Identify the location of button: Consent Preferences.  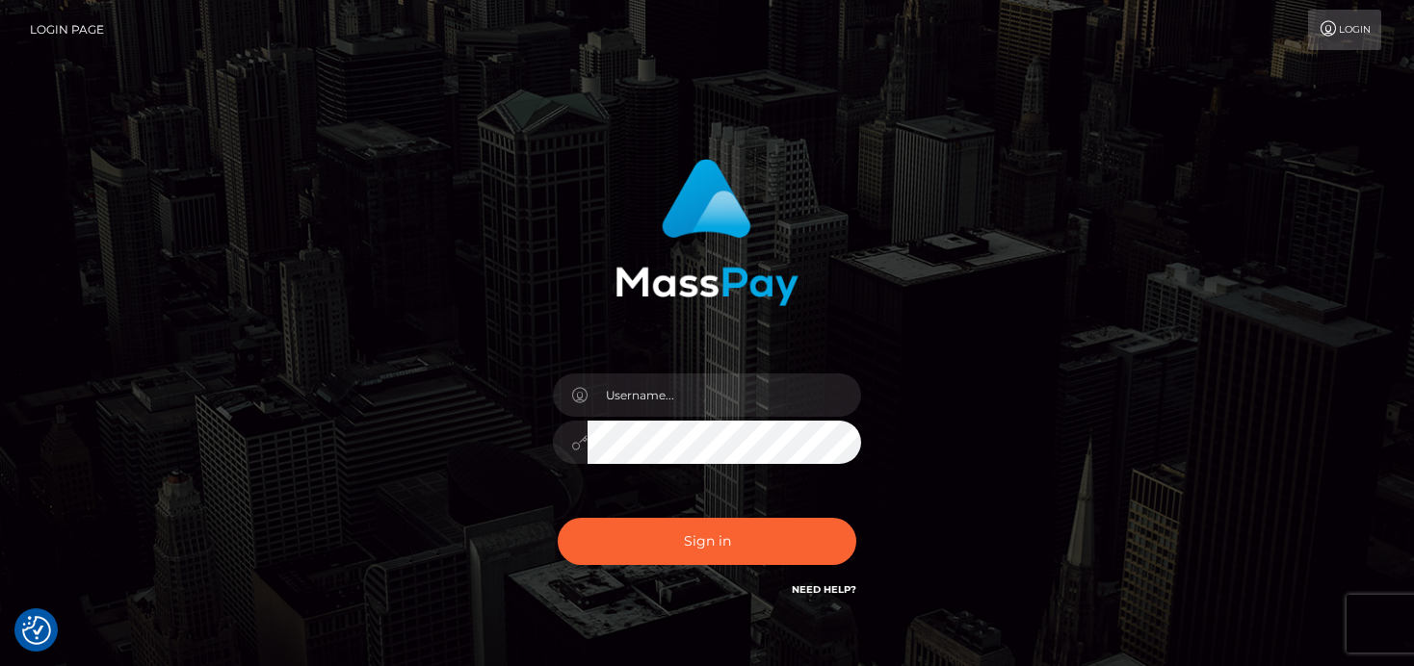
(37, 631).